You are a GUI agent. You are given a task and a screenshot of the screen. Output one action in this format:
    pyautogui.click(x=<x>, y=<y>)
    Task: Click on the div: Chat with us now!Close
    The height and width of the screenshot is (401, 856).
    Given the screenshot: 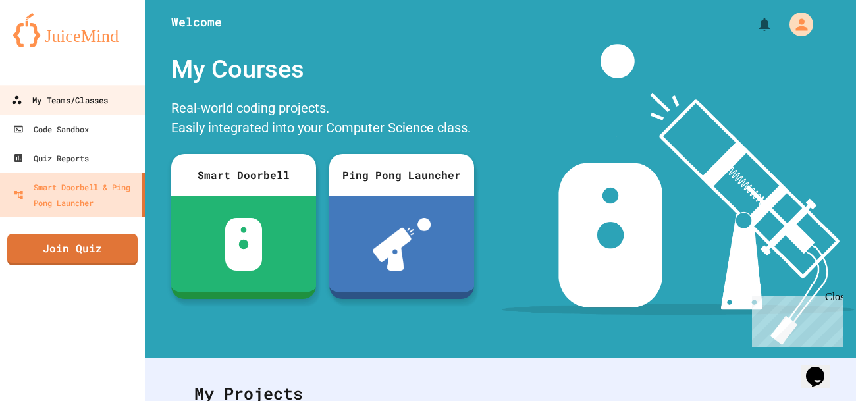 What is the action you would take?
    pyautogui.click(x=48, y=44)
    